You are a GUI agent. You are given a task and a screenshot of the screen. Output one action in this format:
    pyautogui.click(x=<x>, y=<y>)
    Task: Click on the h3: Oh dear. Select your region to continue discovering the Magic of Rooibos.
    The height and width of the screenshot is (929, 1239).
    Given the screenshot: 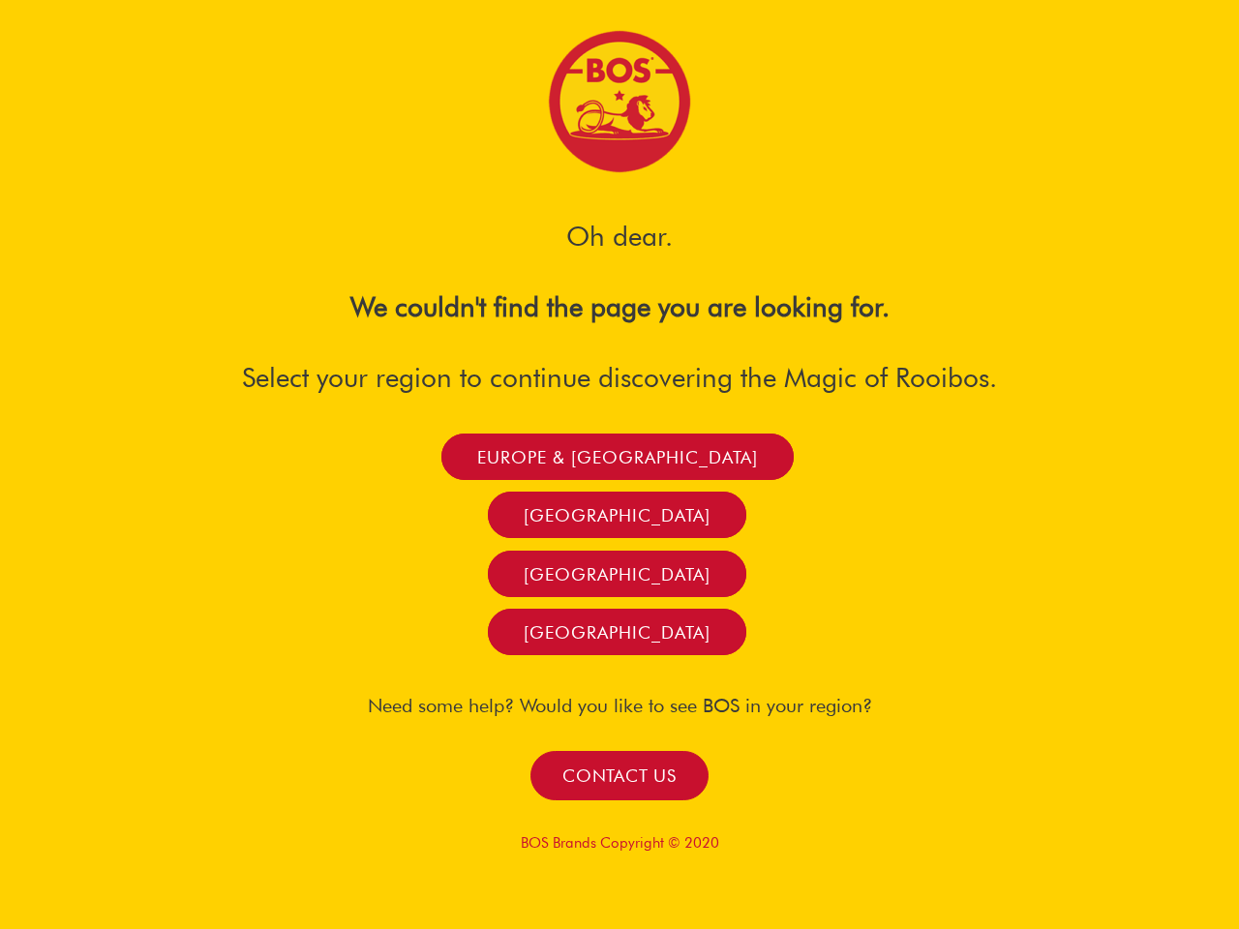 What is the action you would take?
    pyautogui.click(x=619, y=289)
    